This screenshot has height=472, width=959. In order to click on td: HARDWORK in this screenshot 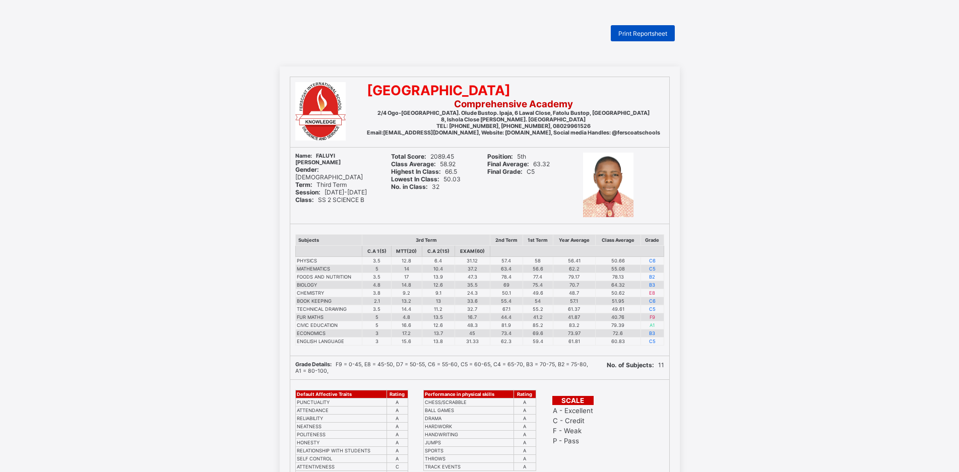, I will do `click(468, 427)`.